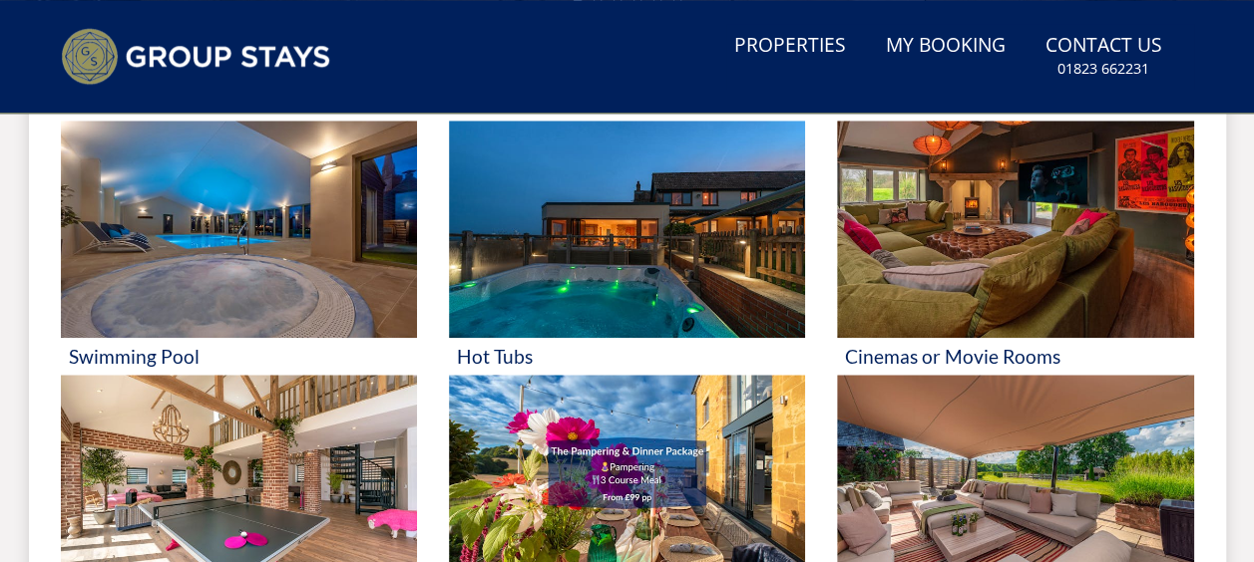  I want to click on a: Properties, so click(790, 46).